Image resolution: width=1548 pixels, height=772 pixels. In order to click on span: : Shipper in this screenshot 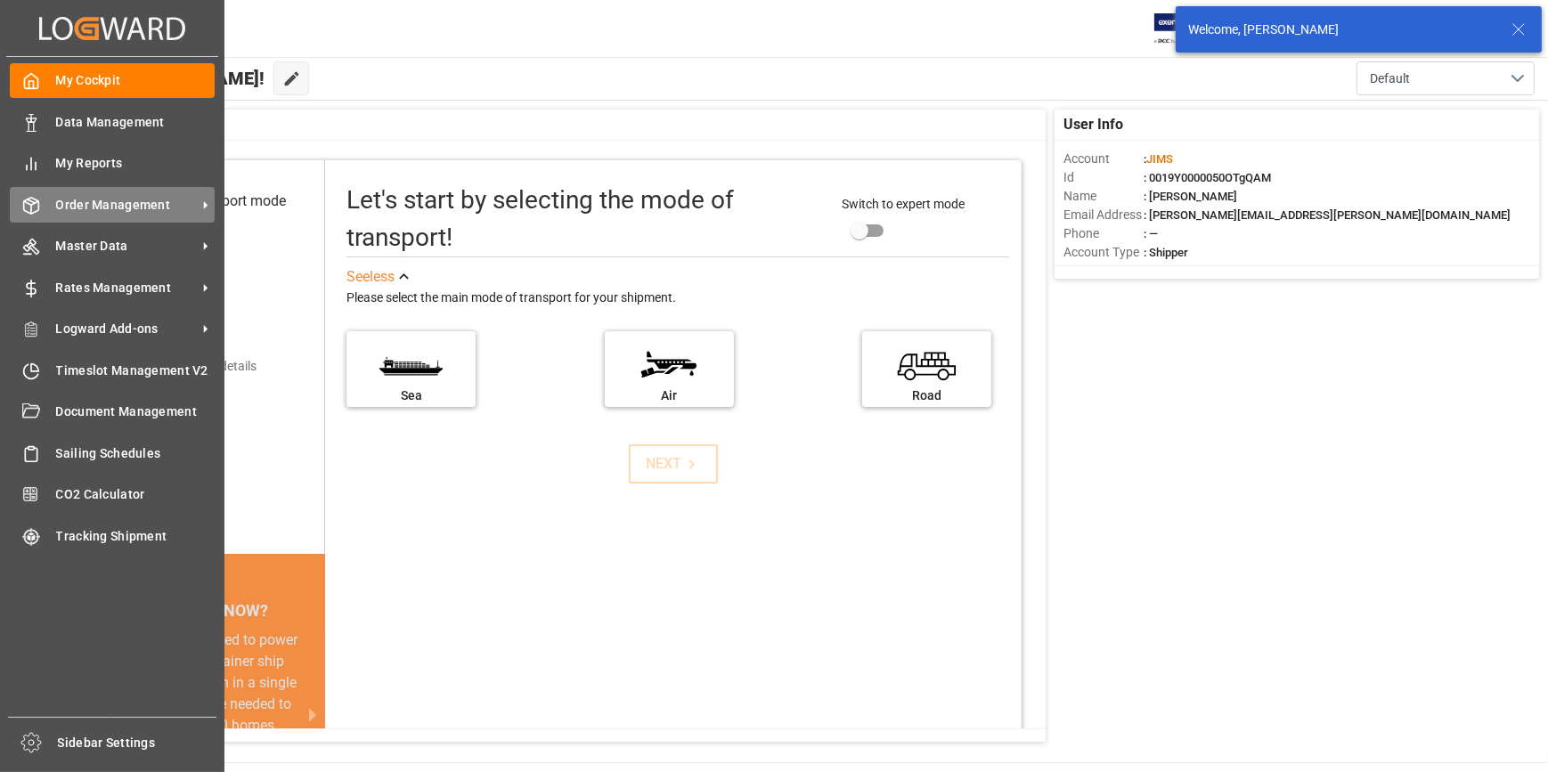, I will do `click(1166, 252)`.